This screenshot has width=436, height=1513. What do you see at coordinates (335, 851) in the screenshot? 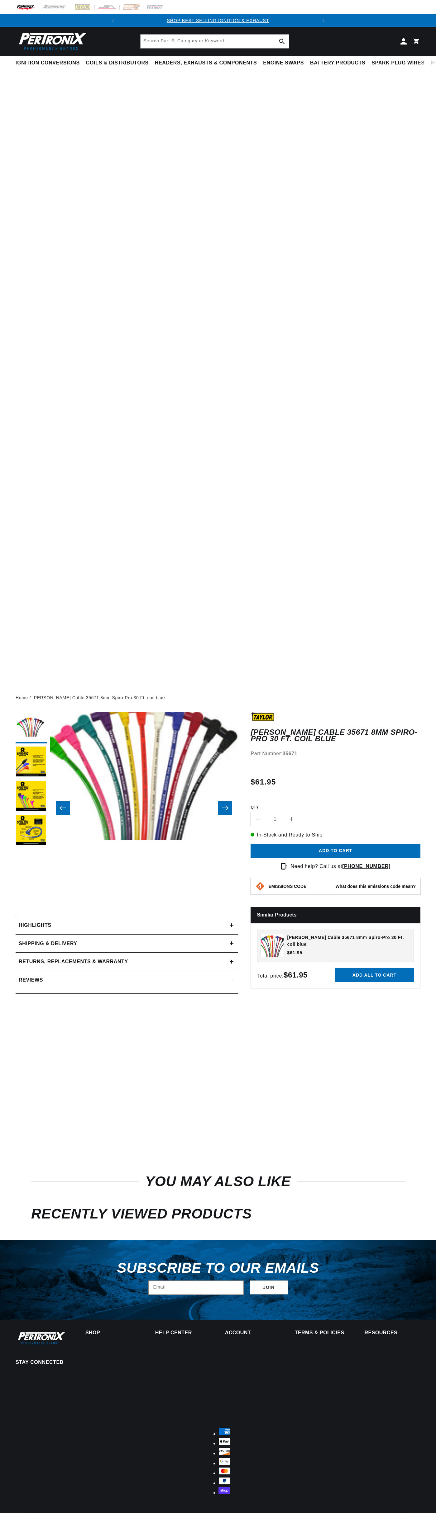
I see `button: Add to cart` at bounding box center [335, 851].